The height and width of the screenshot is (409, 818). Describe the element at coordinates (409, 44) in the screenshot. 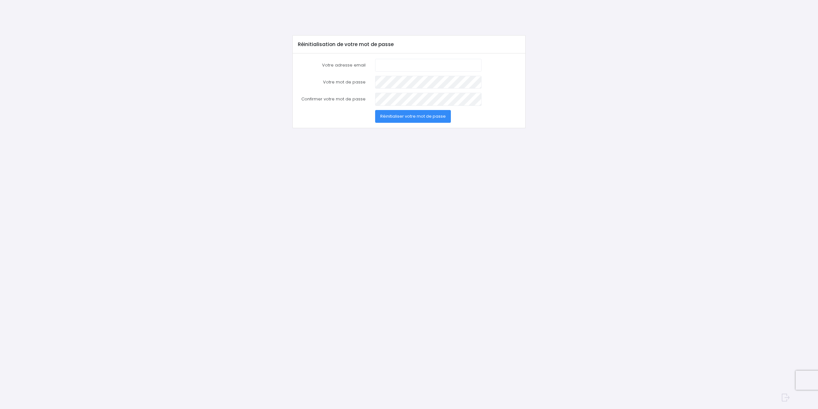

I see `div: Réinitialisation de votre mot de passe` at that location.